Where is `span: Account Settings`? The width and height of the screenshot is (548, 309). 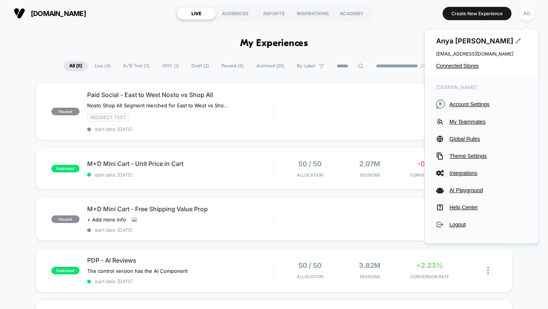
span: Account Settings is located at coordinates (488, 104).